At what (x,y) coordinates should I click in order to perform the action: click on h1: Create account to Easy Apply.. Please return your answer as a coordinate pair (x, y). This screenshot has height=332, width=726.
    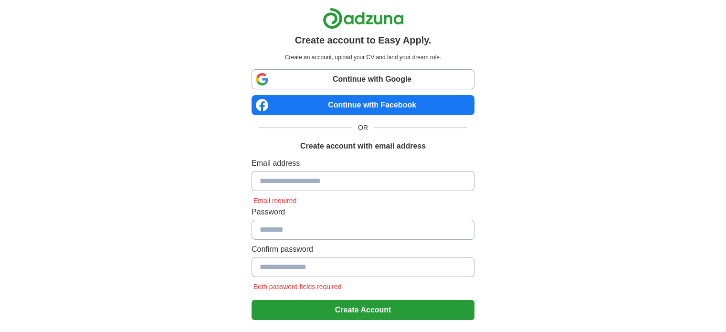
    Looking at the image, I should click on (363, 40).